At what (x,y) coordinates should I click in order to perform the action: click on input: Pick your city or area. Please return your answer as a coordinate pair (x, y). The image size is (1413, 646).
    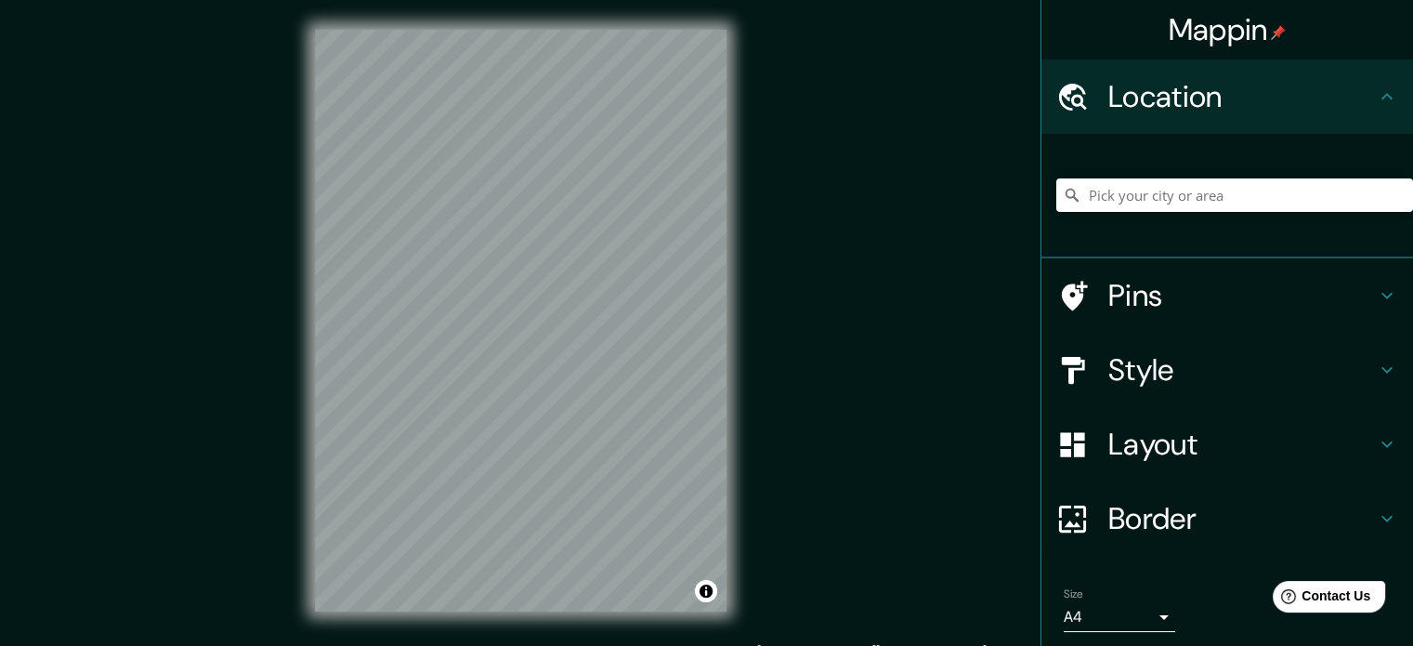
    Looking at the image, I should click on (1235, 195).